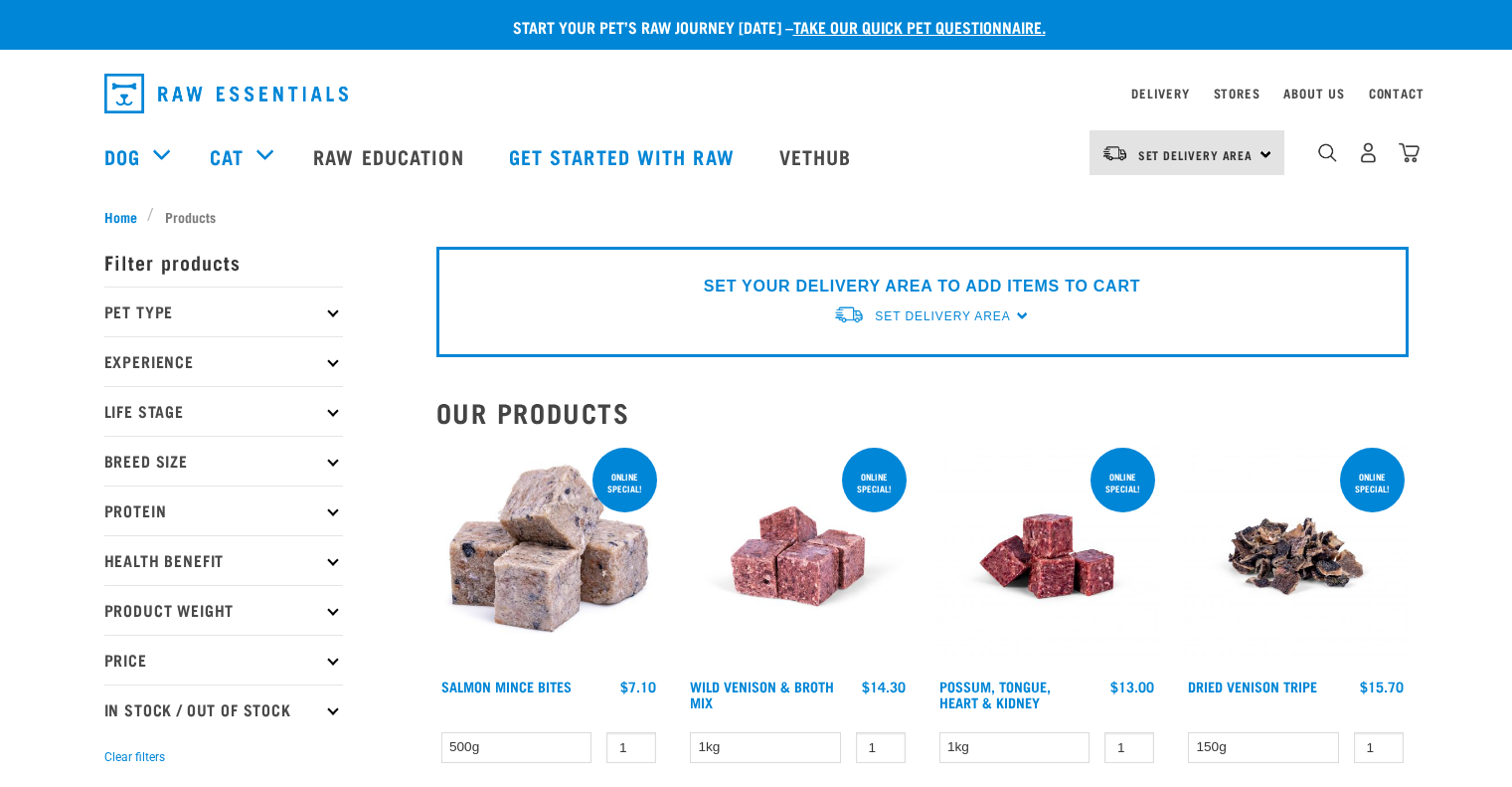 This screenshot has width=1512, height=787. What do you see at coordinates (1133, 686) in the screenshot?
I see `div: $13.00` at bounding box center [1133, 686].